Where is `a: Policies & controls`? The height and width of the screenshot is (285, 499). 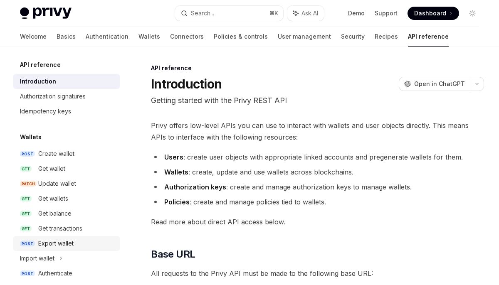 a: Policies & controls is located at coordinates (241, 37).